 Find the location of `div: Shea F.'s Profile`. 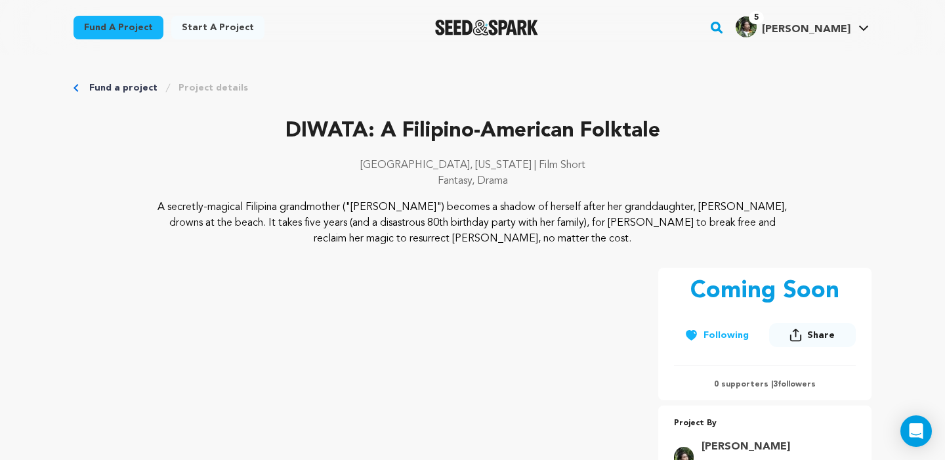

div: Shea F.'s Profile is located at coordinates (793, 27).